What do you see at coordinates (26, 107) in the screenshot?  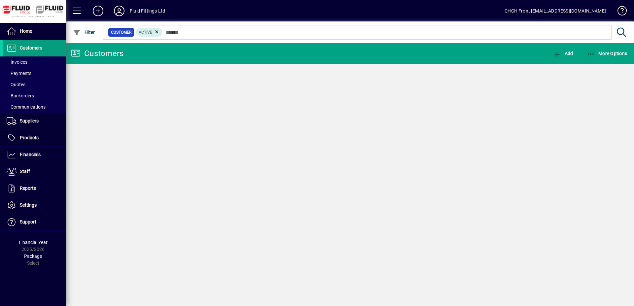 I see `span: Communications` at bounding box center [26, 107].